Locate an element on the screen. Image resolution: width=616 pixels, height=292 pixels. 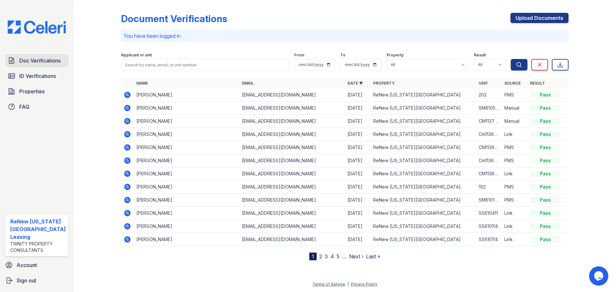
a: ID Verifications is located at coordinates (37, 76).